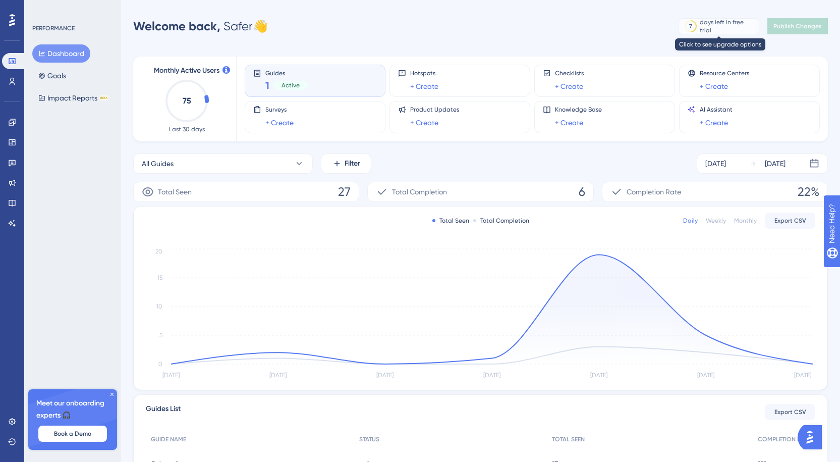 This screenshot has height=462, width=840. Describe the element at coordinates (569, 73) in the screenshot. I see `span: Checklists` at that location.